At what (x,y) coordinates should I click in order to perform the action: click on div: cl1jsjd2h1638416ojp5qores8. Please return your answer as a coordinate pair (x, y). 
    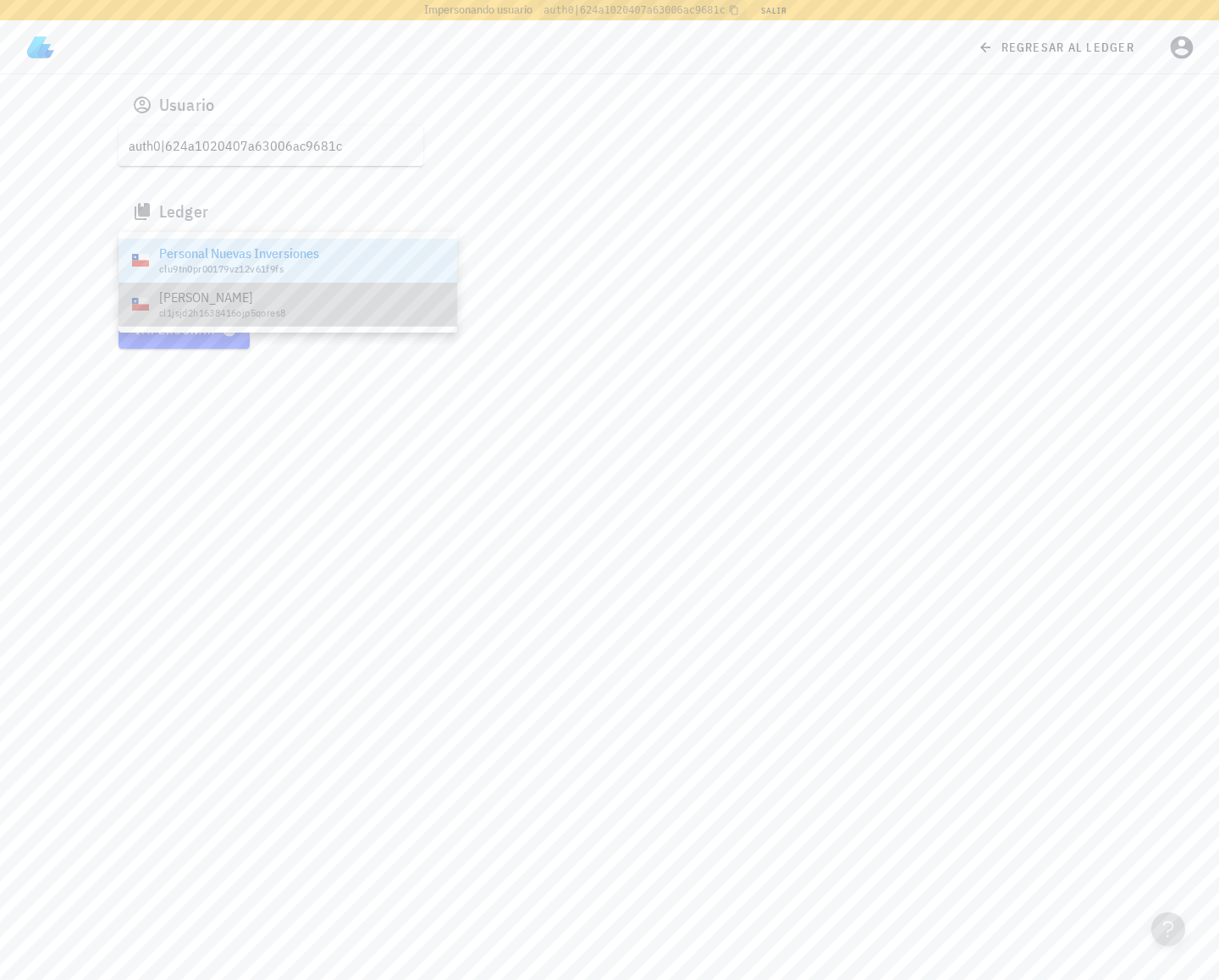
    Looking at the image, I should click on (302, 313).